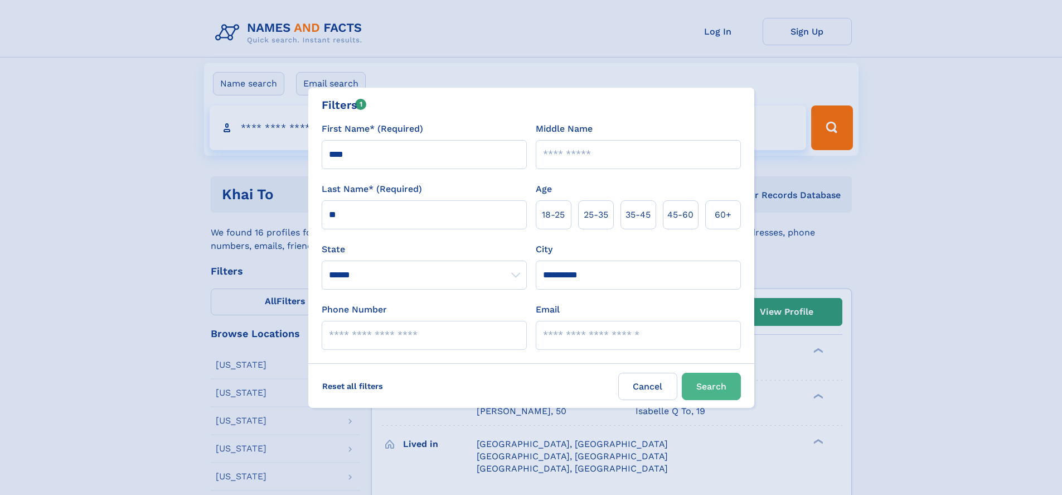 The height and width of the screenshot is (495, 1062). Describe the element at coordinates (723, 215) in the screenshot. I see `span: 60+` at that location.